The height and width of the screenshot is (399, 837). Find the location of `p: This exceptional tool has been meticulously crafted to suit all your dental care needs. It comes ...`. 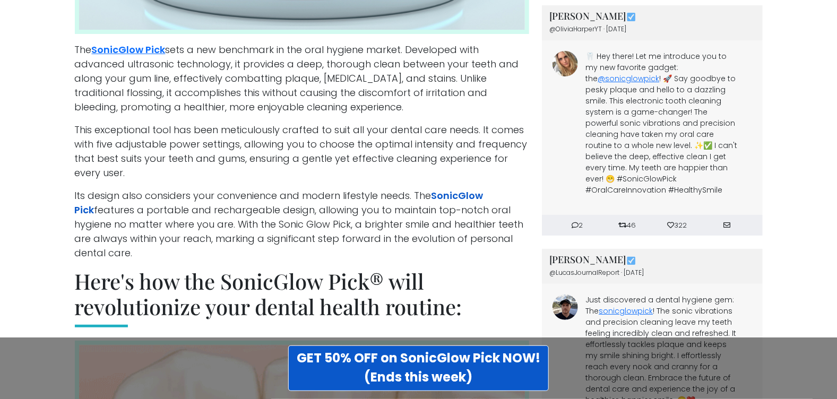

p: This exceptional tool has been meticulously crafted to suit all your dental care needs. It comes ... is located at coordinates (302, 151).